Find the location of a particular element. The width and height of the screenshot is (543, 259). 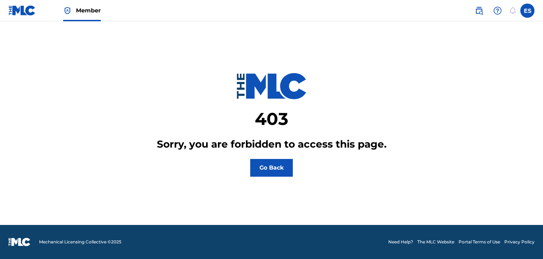

a: Privacy Policy is located at coordinates (519, 242).